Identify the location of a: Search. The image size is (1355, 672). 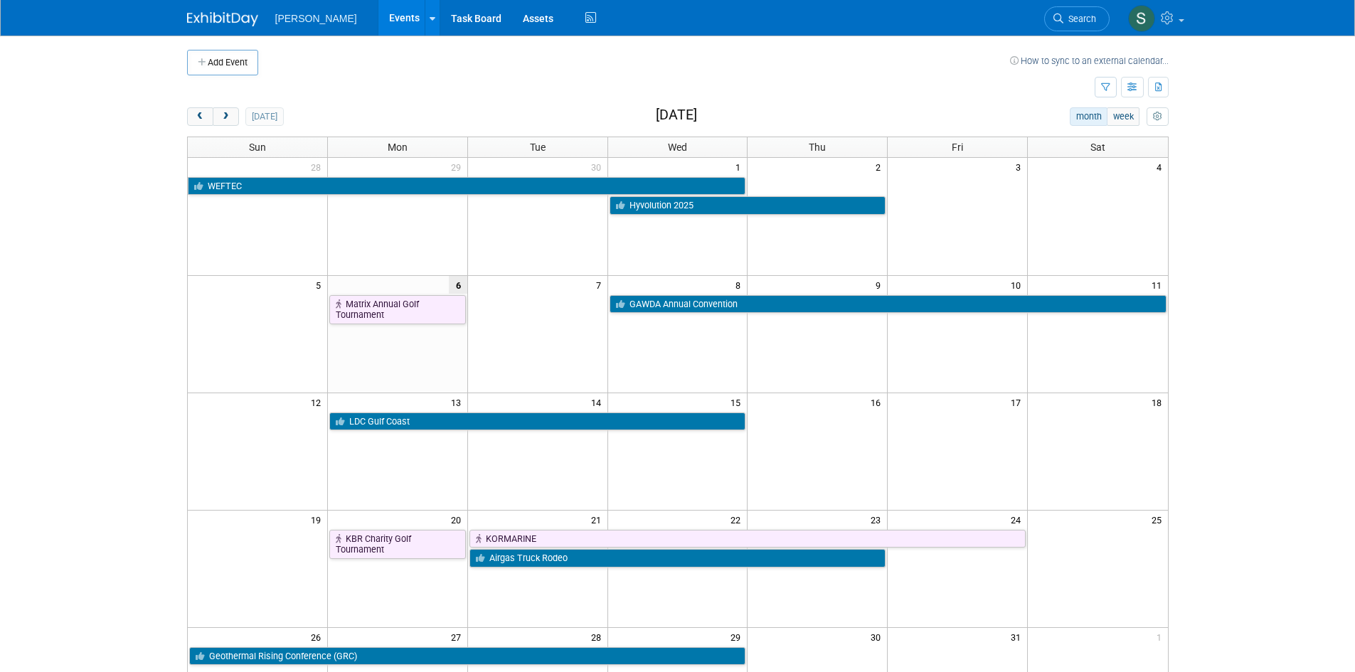
(1077, 18).